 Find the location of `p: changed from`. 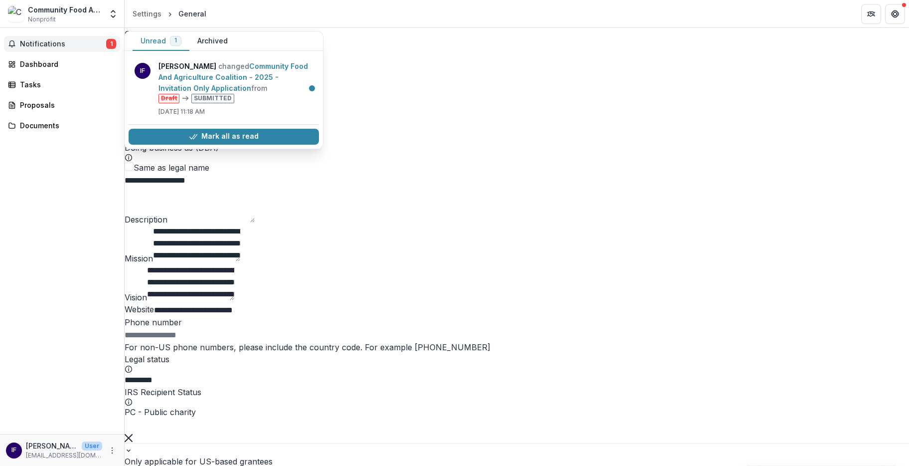

p: changed from is located at coordinates (236, 82).